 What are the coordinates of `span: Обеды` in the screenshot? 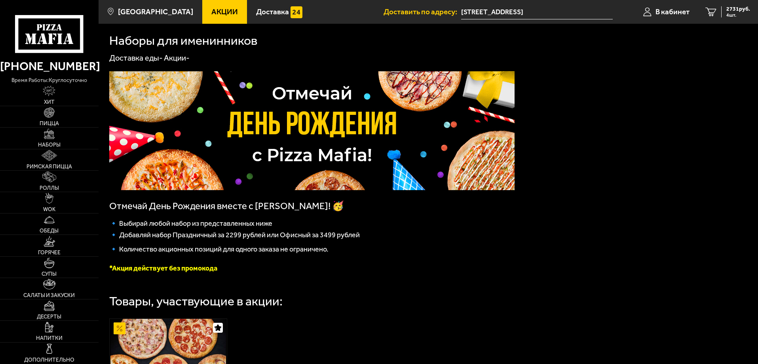 It's located at (49, 231).